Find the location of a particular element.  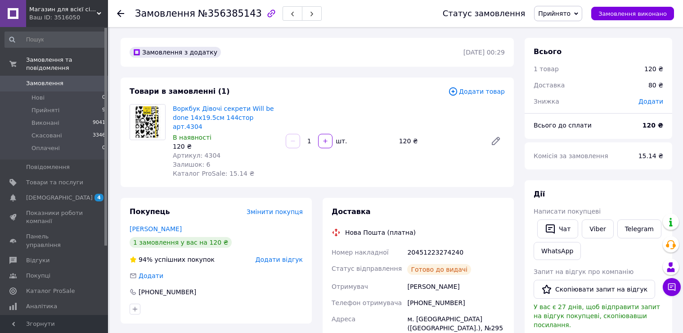

span: Товари в замовленні (1) is located at coordinates (180, 91).